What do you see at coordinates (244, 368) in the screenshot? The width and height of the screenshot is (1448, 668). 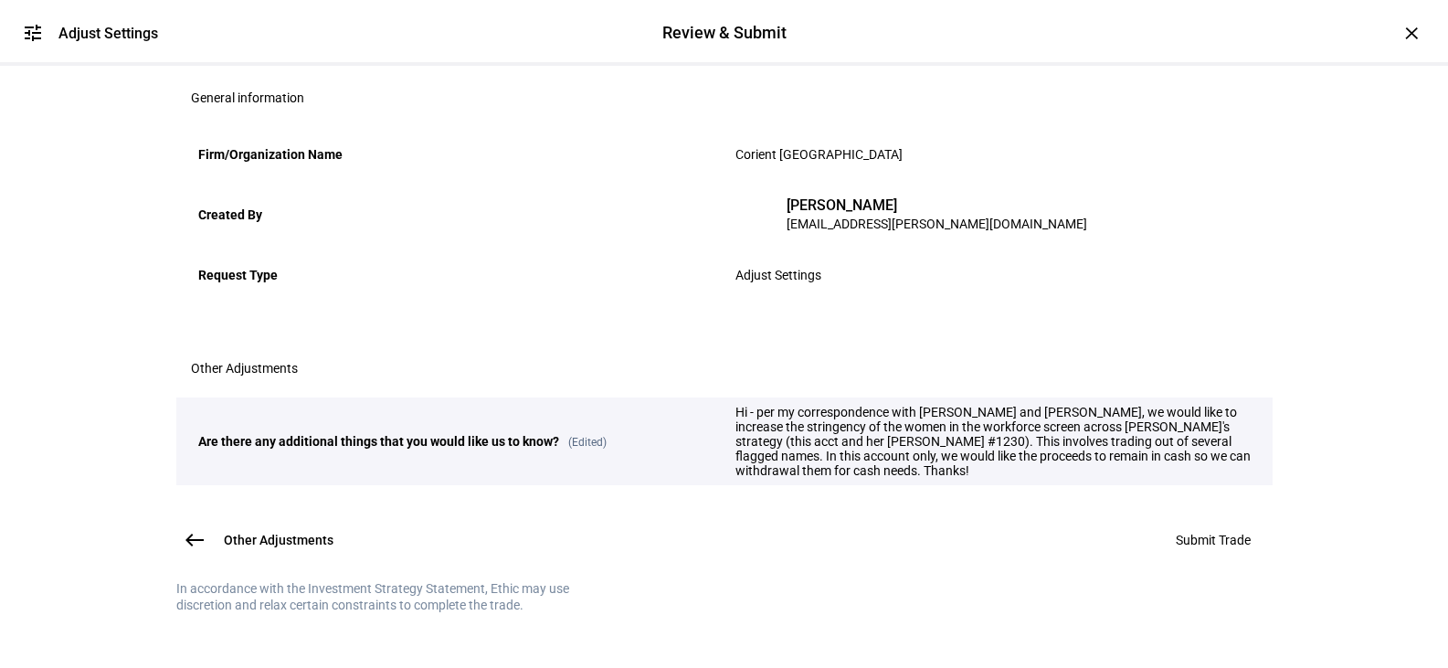 I see `h3: Other Adjustments` at bounding box center [244, 368].